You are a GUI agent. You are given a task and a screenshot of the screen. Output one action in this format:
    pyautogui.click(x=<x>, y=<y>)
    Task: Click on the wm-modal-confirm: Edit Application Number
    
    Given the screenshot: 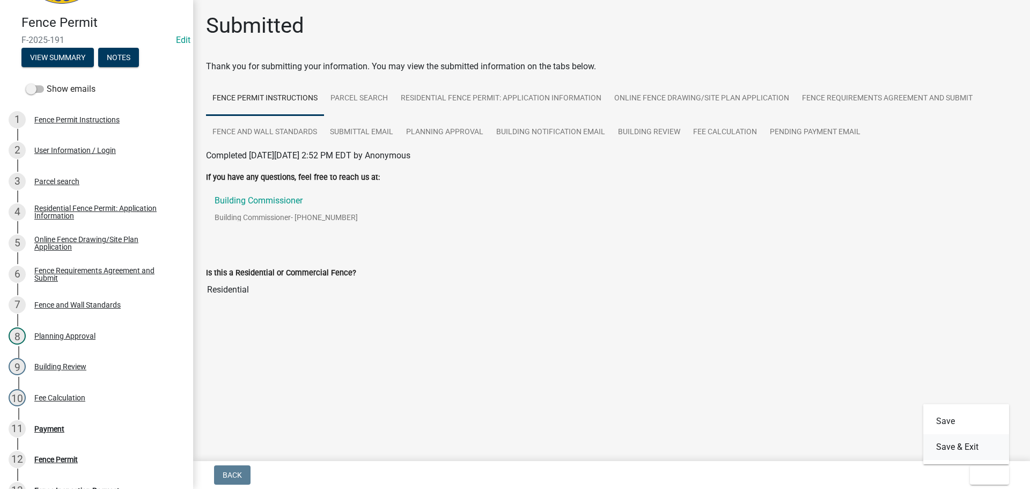 What is the action you would take?
    pyautogui.click(x=183, y=40)
    